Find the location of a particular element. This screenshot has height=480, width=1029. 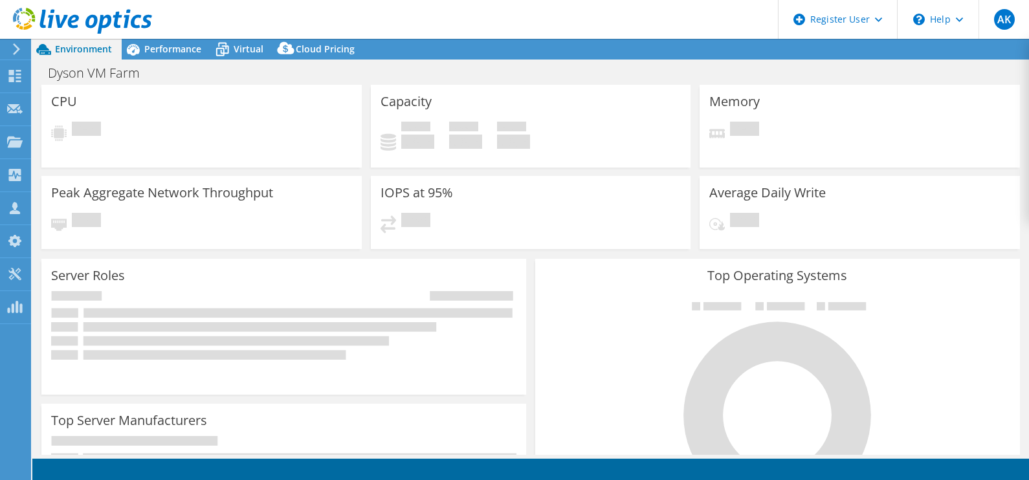

span: Performance is located at coordinates (173, 49).